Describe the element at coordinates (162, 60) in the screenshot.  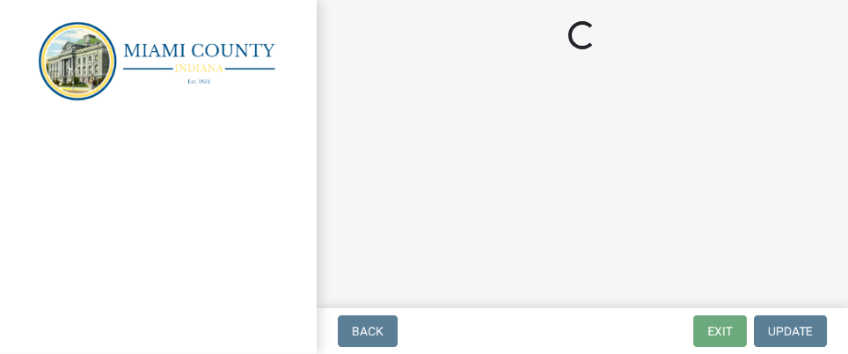
I see `img: Miami County, Indiana` at that location.